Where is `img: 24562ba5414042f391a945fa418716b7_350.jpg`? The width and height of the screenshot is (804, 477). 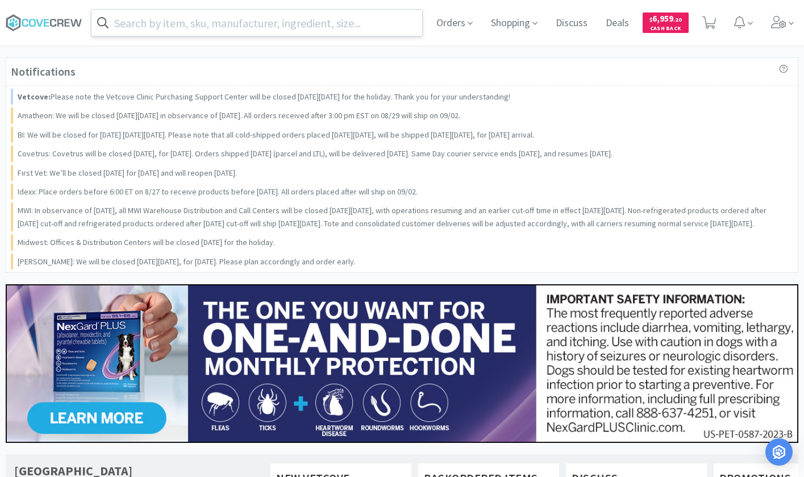
img: 24562ba5414042f391a945fa418716b7_350.jpg is located at coordinates (402, 363).